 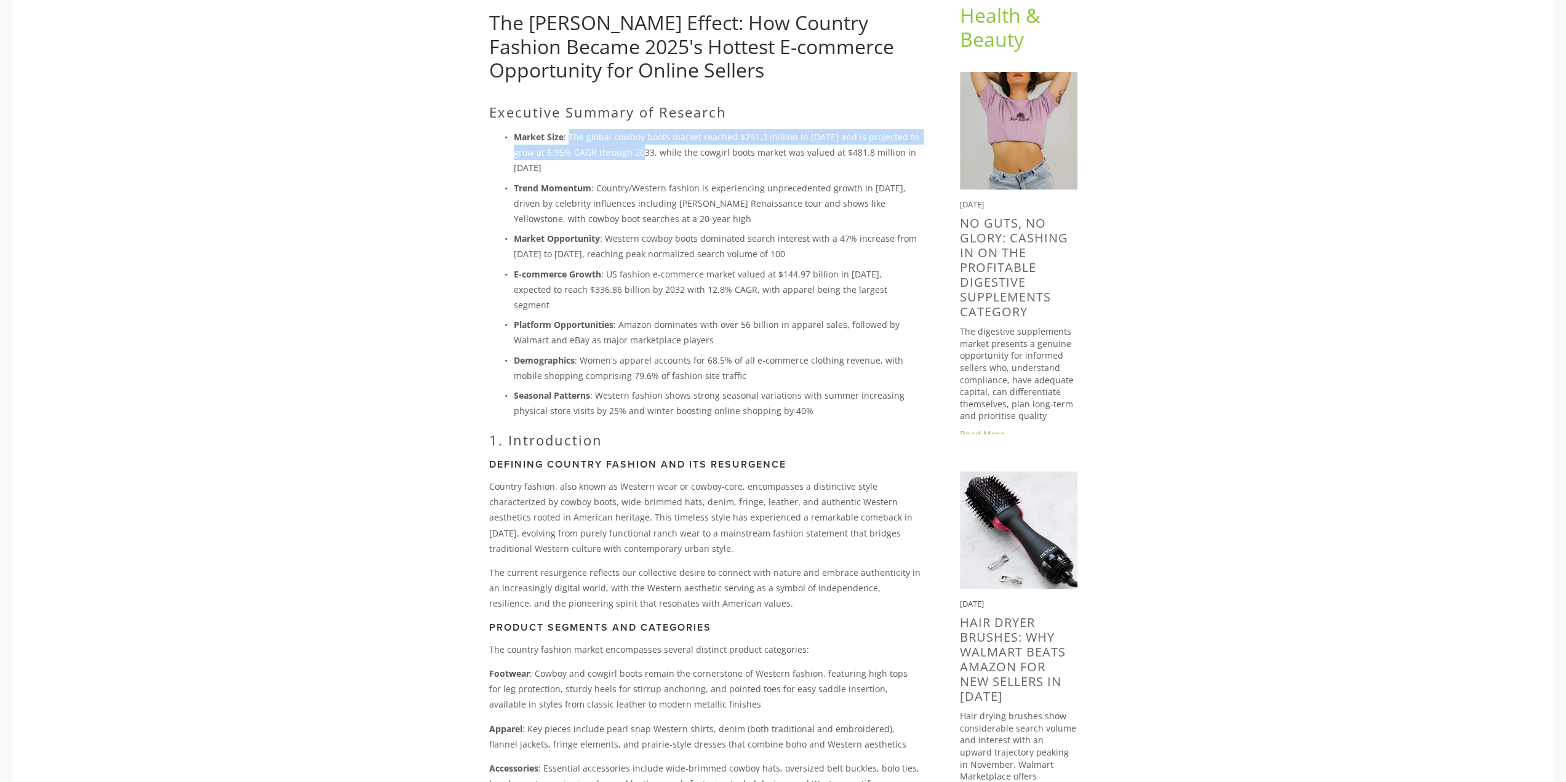 I want to click on p: : Key pieces include pearl snap Western shirts, denim (both traditional and embroidered), flannel..., so click(x=705, y=737).